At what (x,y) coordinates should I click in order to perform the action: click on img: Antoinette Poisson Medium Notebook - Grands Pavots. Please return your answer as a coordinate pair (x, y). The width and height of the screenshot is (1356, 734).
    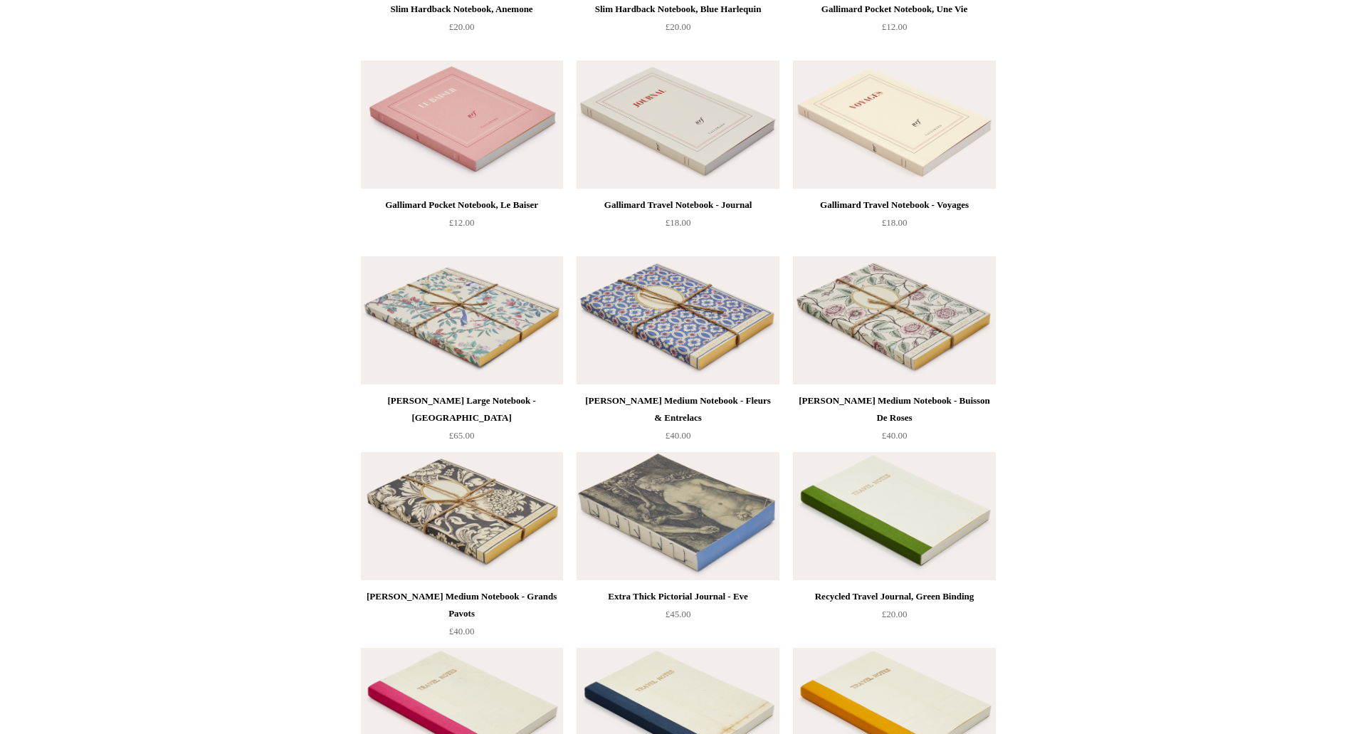
    Looking at the image, I should click on (462, 516).